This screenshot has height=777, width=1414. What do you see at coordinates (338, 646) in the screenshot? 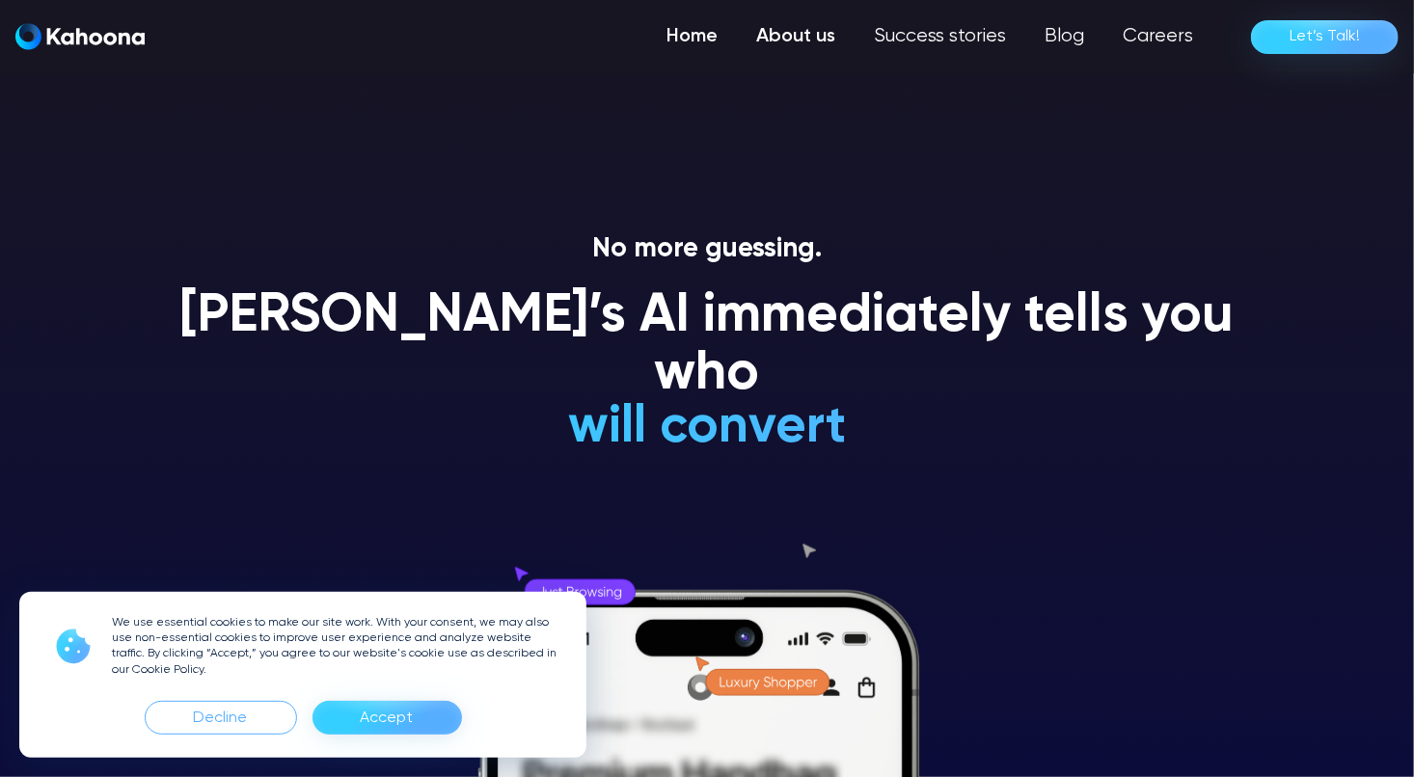
I see `p: We use essential cookies to make our site work. With your consent, we may also use non-essential ...` at bounding box center [338, 646].